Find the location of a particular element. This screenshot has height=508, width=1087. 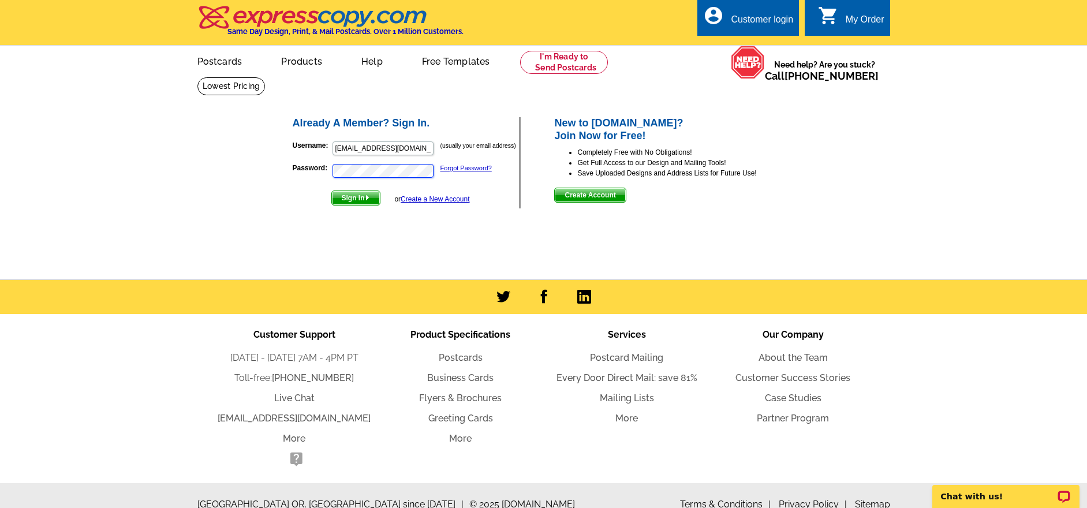

a: account_circle Customer login is located at coordinates (748, 20).